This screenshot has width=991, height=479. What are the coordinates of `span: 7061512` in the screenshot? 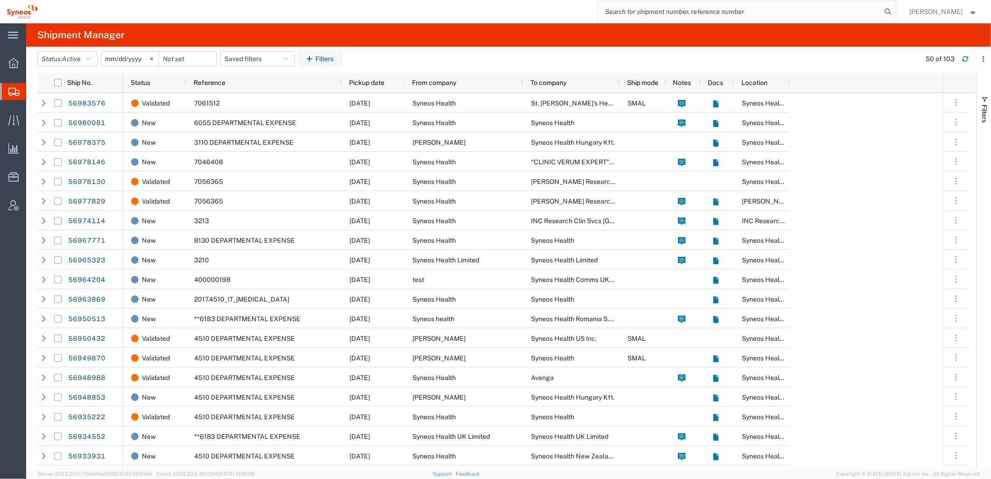 It's located at (207, 103).